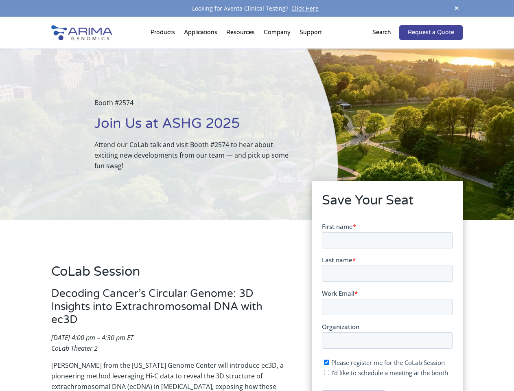 The height and width of the screenshot is (391, 514). What do you see at coordinates (66, 140) in the screenshot?
I see `span: Please register me for the CoLab Session` at bounding box center [66, 140].